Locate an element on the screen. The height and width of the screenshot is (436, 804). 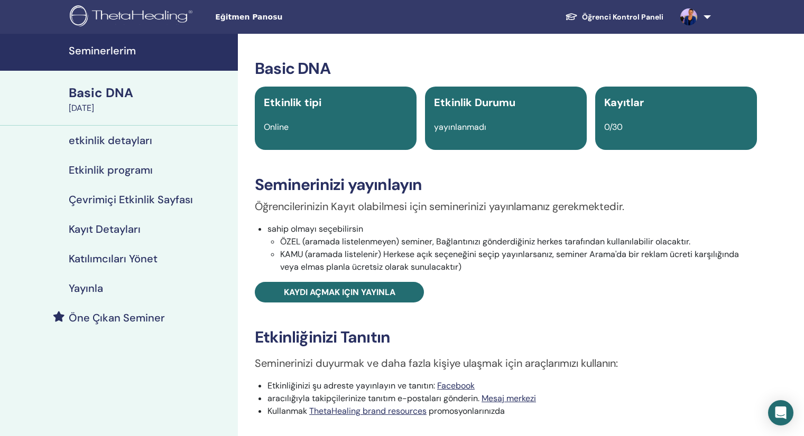
img: default.jpg is located at coordinates (689, 17).